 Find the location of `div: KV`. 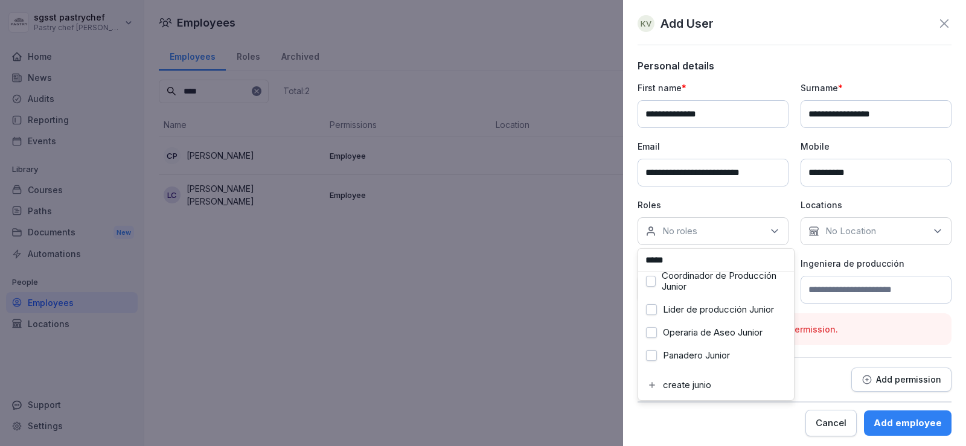

div: KV is located at coordinates (646, 24).